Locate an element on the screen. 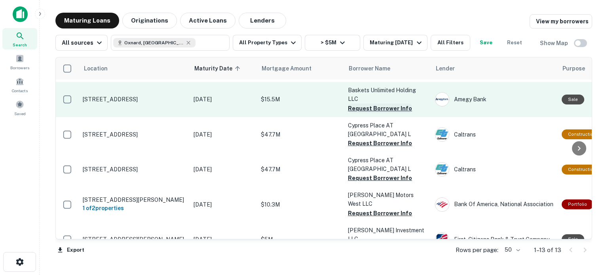  span: Saved is located at coordinates (20, 114).